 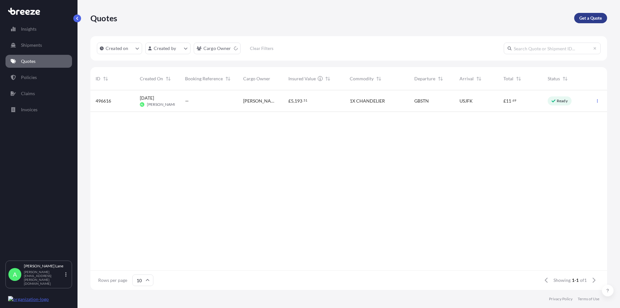 What do you see at coordinates (31, 45) in the screenshot?
I see `p: Shipments` at bounding box center [31, 45].